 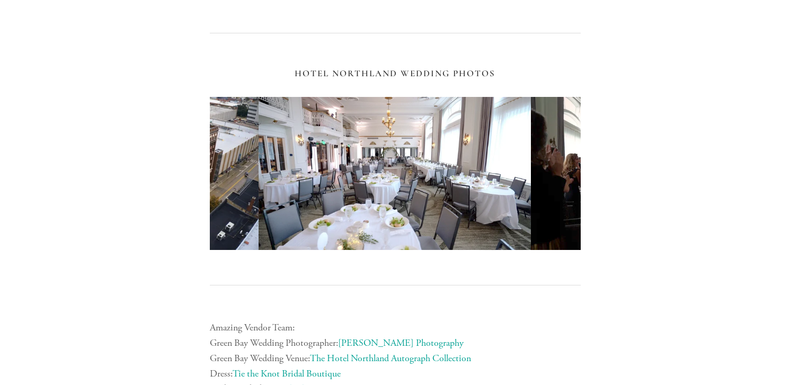 I want to click on h3: Hotel Northland Wedding Photos, so click(x=395, y=74).